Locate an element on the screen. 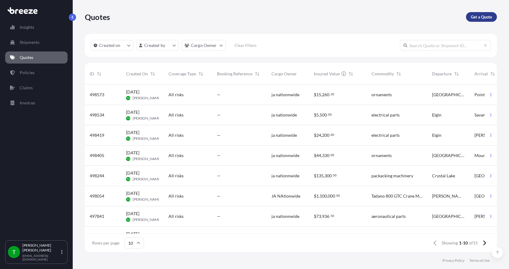 The height and width of the screenshot is (269, 509). span: 1-10 is located at coordinates (464, 243).